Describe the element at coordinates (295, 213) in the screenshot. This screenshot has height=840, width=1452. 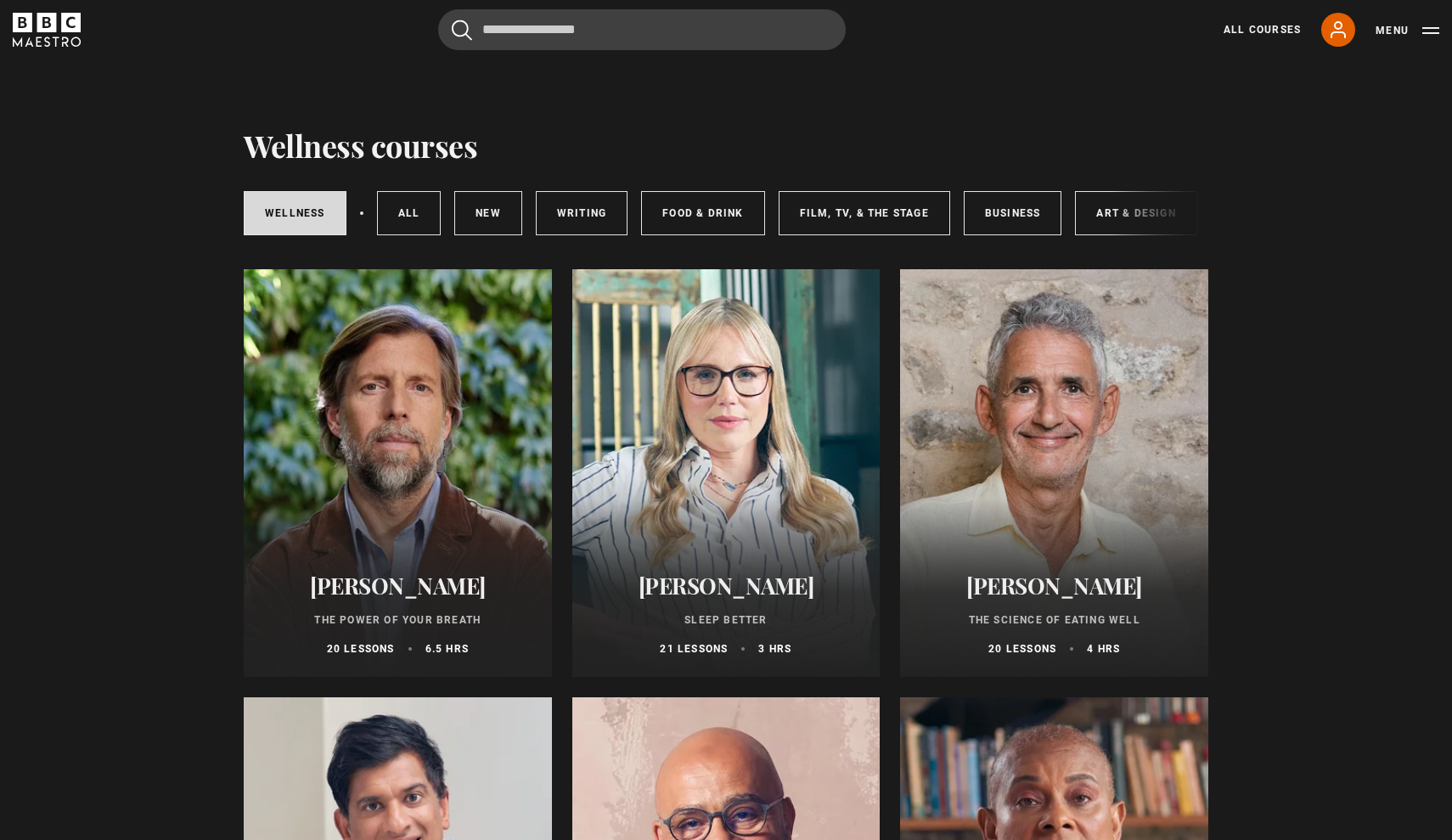
I see `a: Wellness` at that location.